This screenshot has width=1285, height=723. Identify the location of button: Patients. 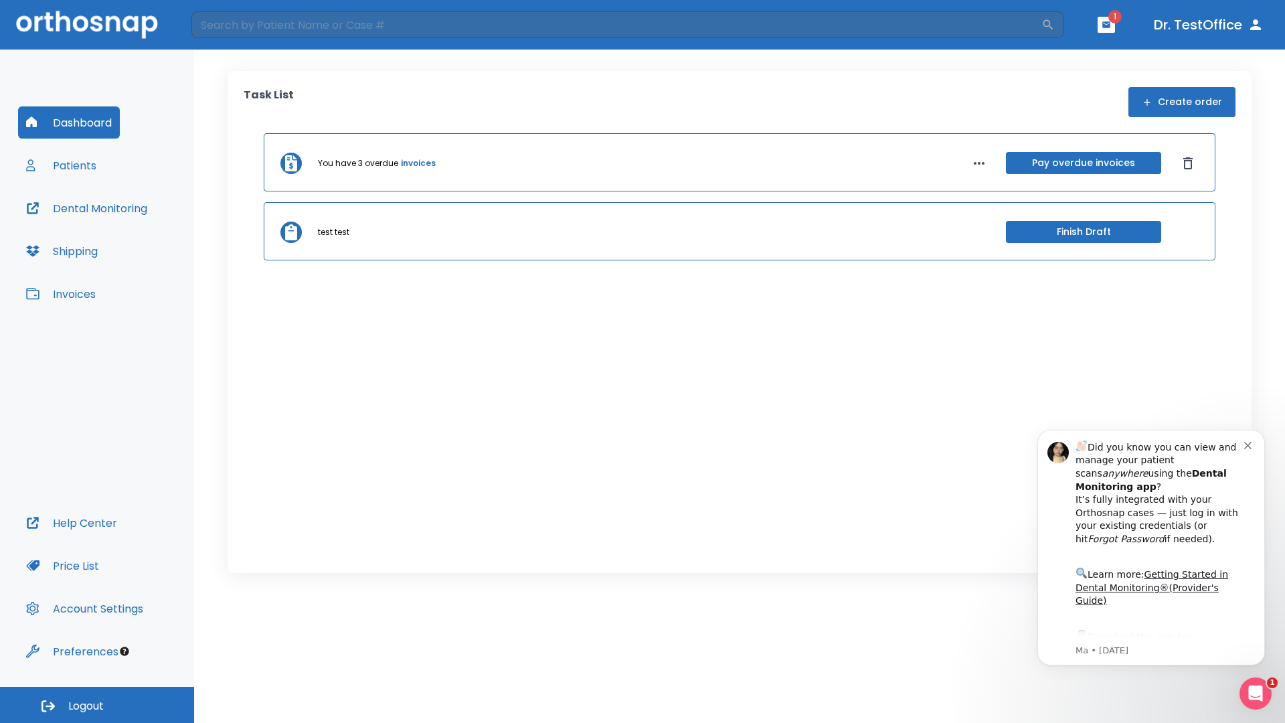
(61, 165).